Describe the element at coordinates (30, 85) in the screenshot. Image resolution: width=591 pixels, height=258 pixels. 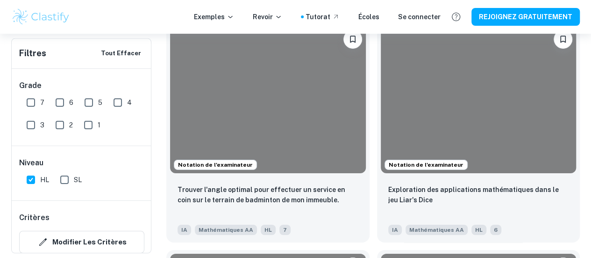
I see `font: Grade` at that location.